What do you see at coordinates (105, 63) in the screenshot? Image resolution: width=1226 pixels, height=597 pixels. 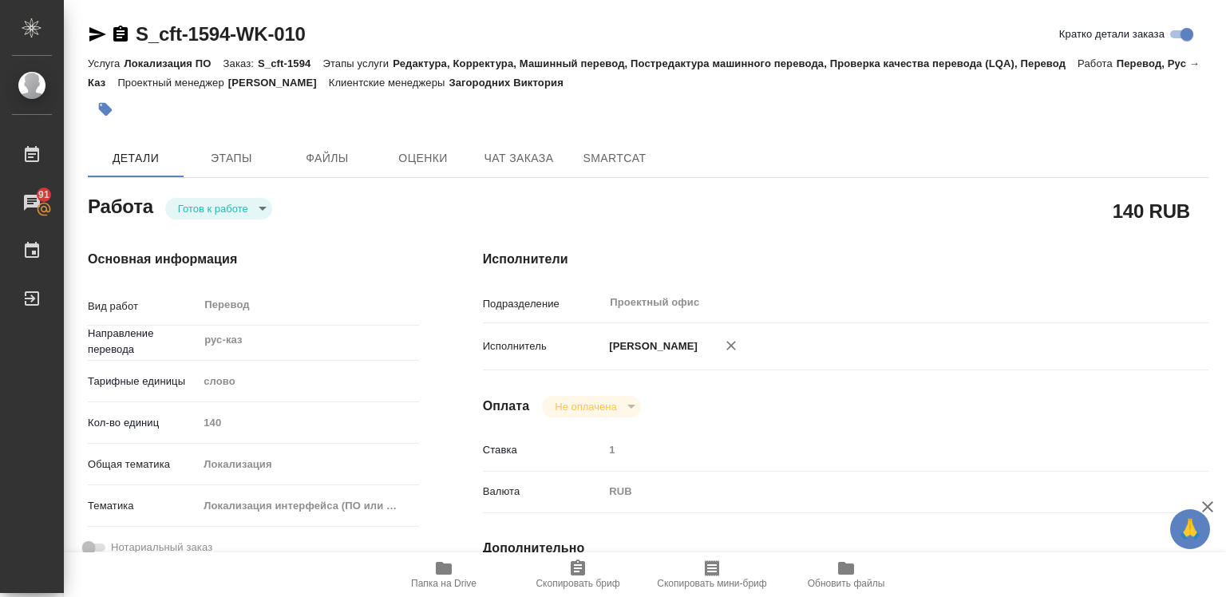 I see `p: Услуга` at bounding box center [105, 63].